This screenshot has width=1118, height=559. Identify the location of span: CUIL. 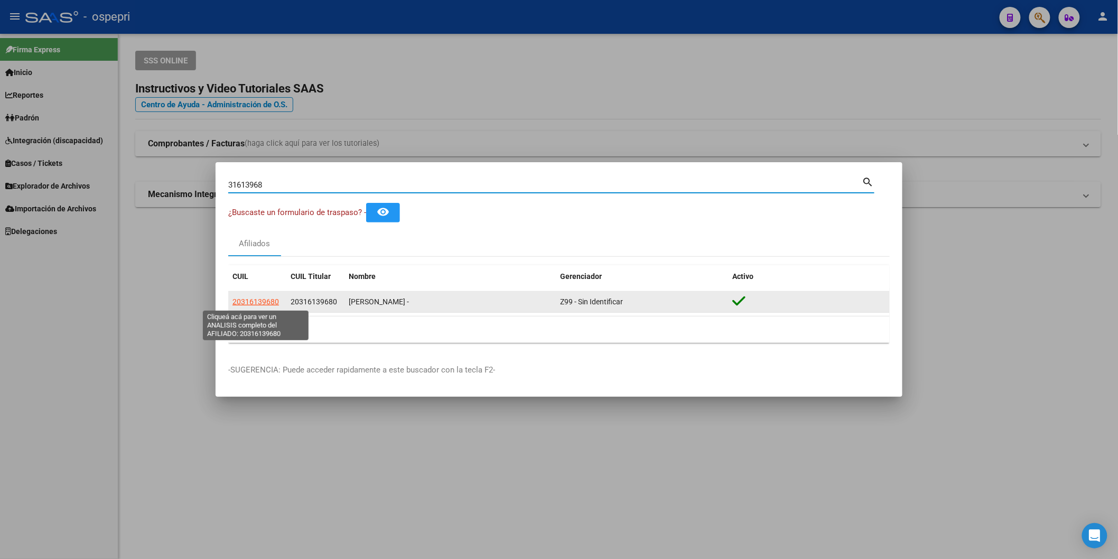
(240, 276).